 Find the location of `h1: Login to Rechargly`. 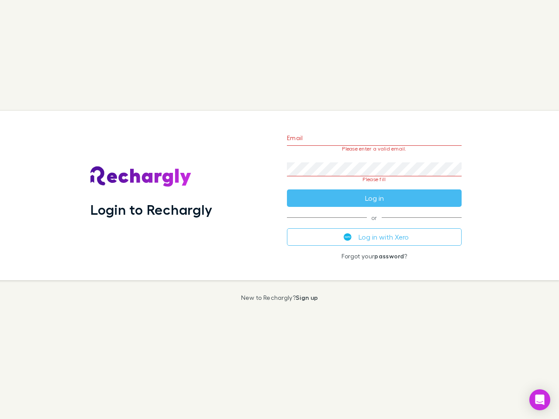

h1: Login to Rechargly is located at coordinates (151, 209).